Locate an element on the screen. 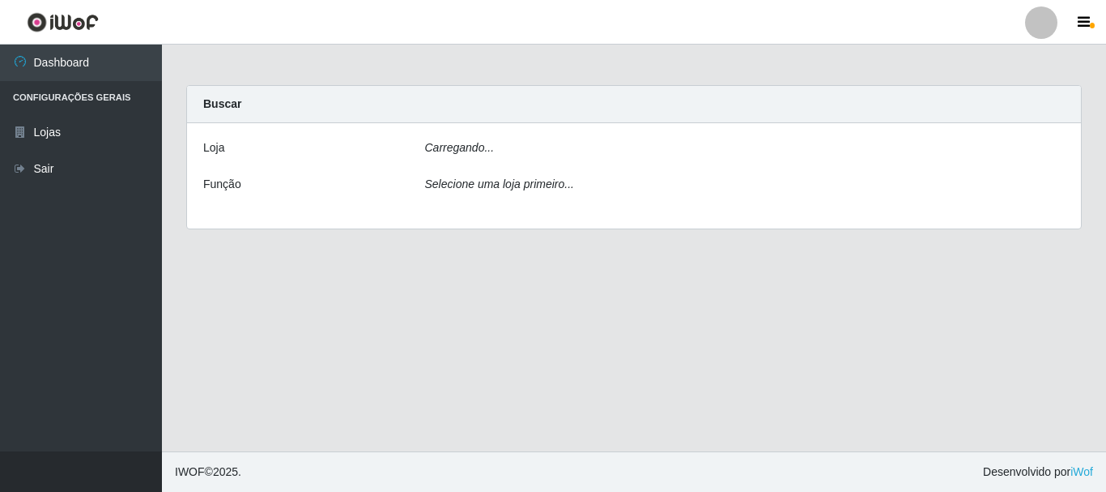  span: IWOF is located at coordinates (190, 471).